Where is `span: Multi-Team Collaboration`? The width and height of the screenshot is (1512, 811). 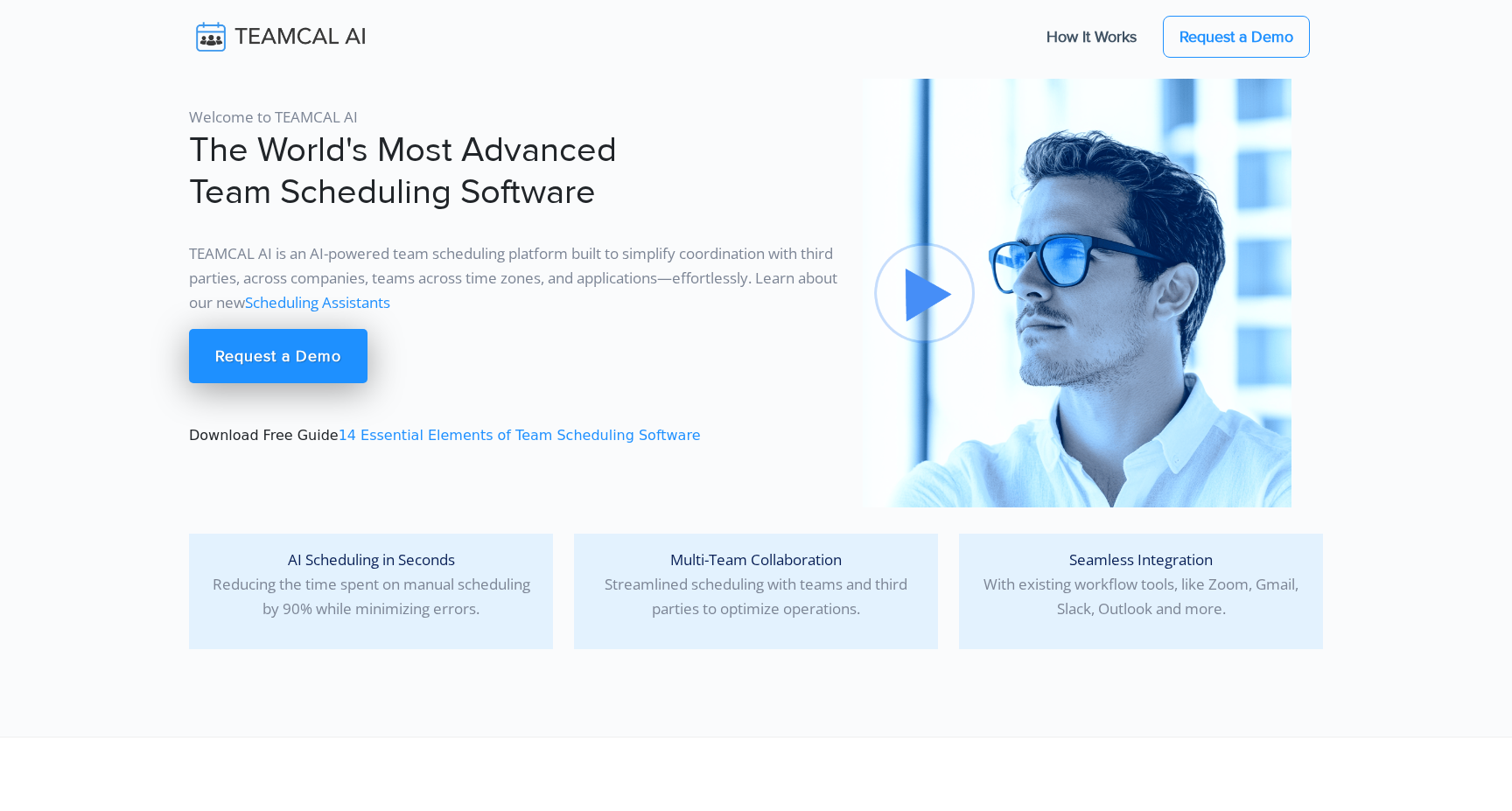
span: Multi-Team Collaboration is located at coordinates (756, 559).